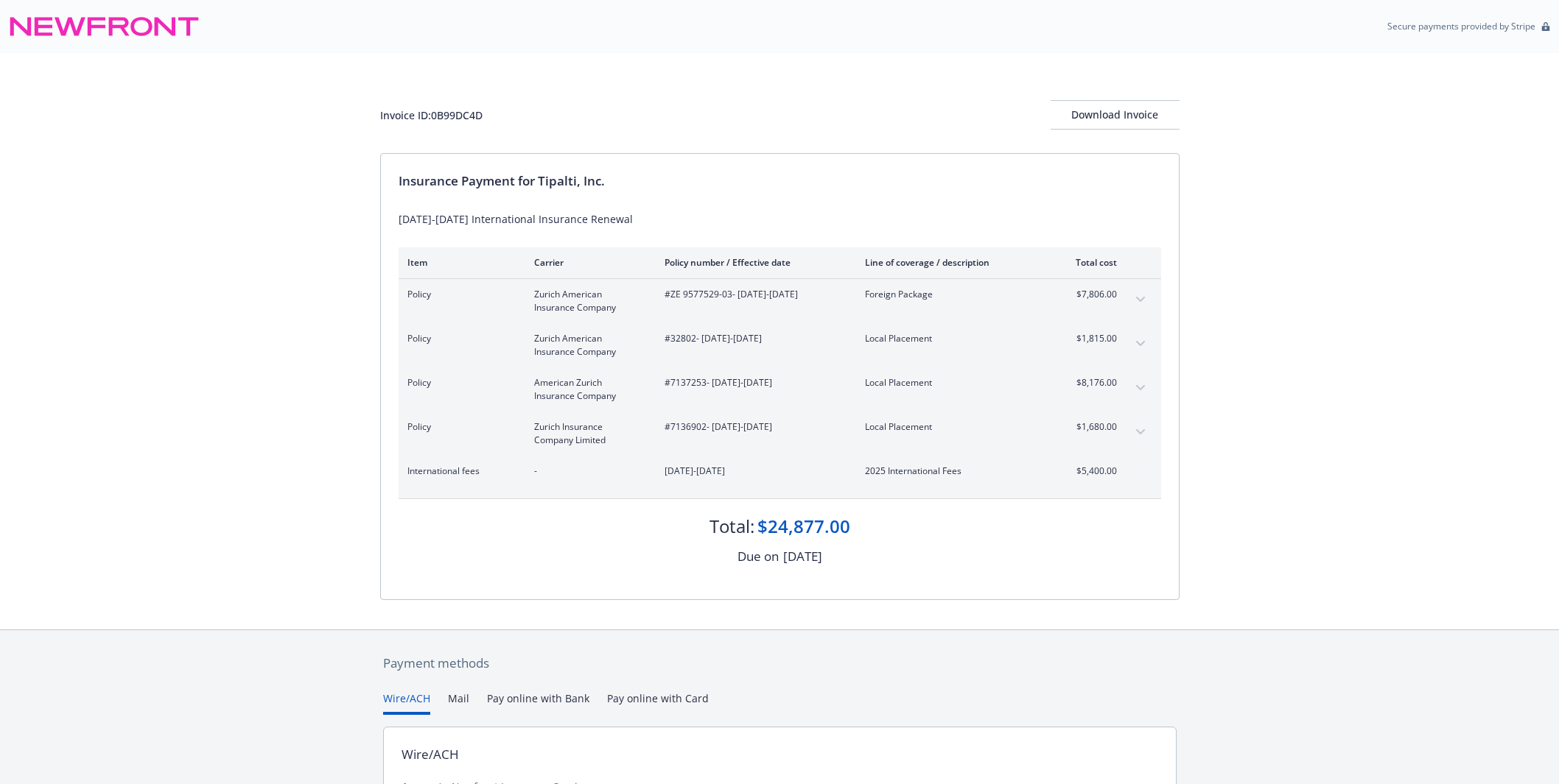  I want to click on button: Pay online with Card, so click(658, 702).